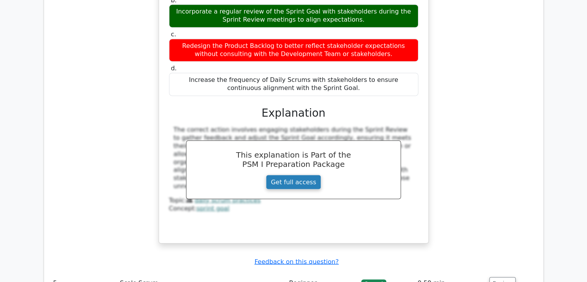  What do you see at coordinates (294, 157) in the screenshot?
I see `div: The correct action involves engaging stakeholders during the Sprint Review to gather feedback and...` at bounding box center [294, 157].